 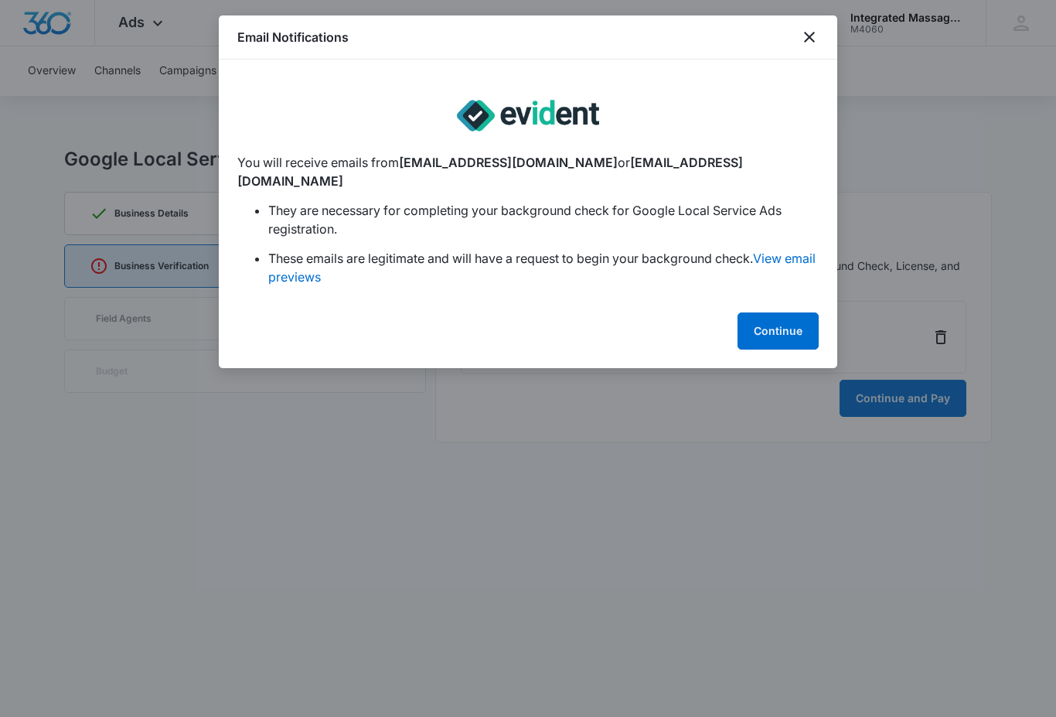 What do you see at coordinates (528, 172) in the screenshot?
I see `p: You will receive emails from or` at bounding box center [528, 172].